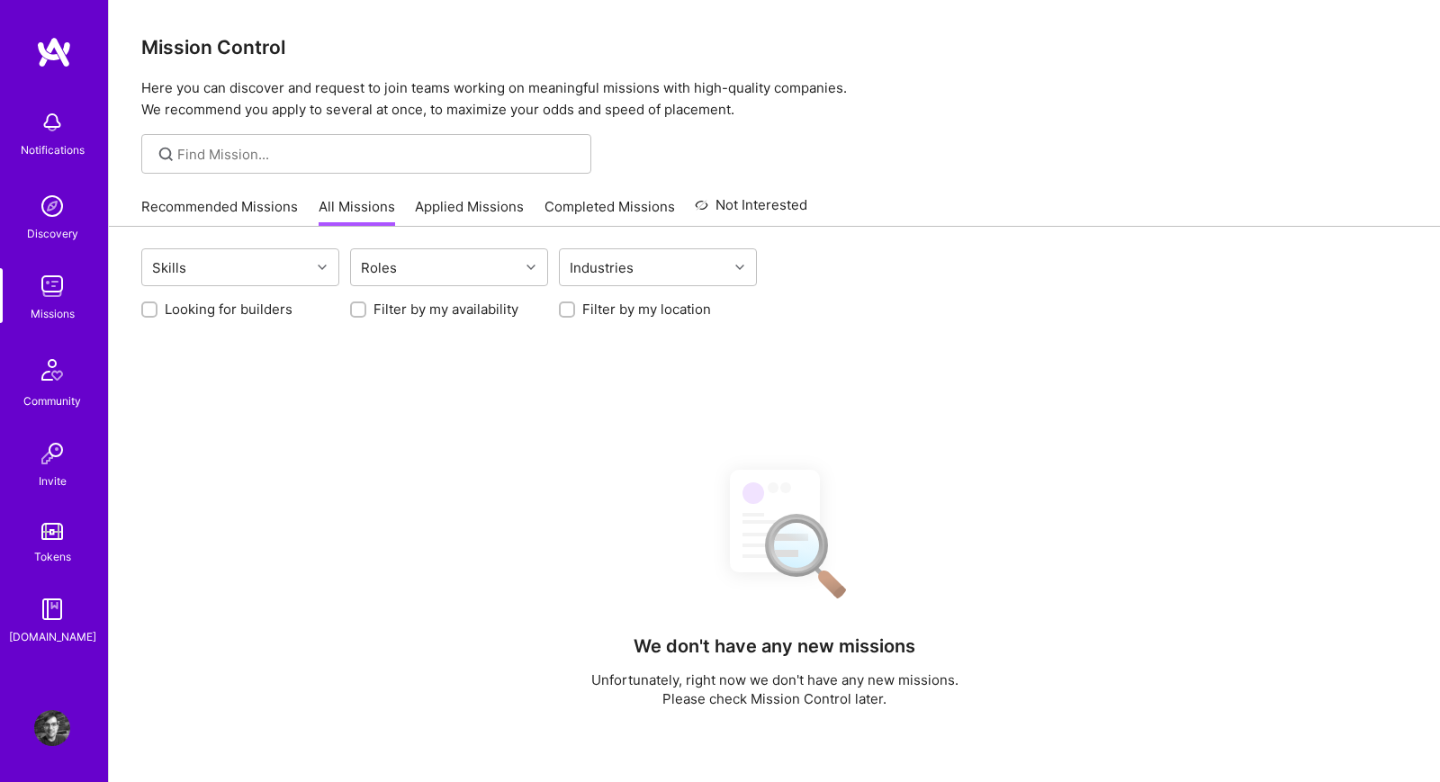  What do you see at coordinates (52, 401) in the screenshot?
I see `div: Community` at bounding box center [52, 401].